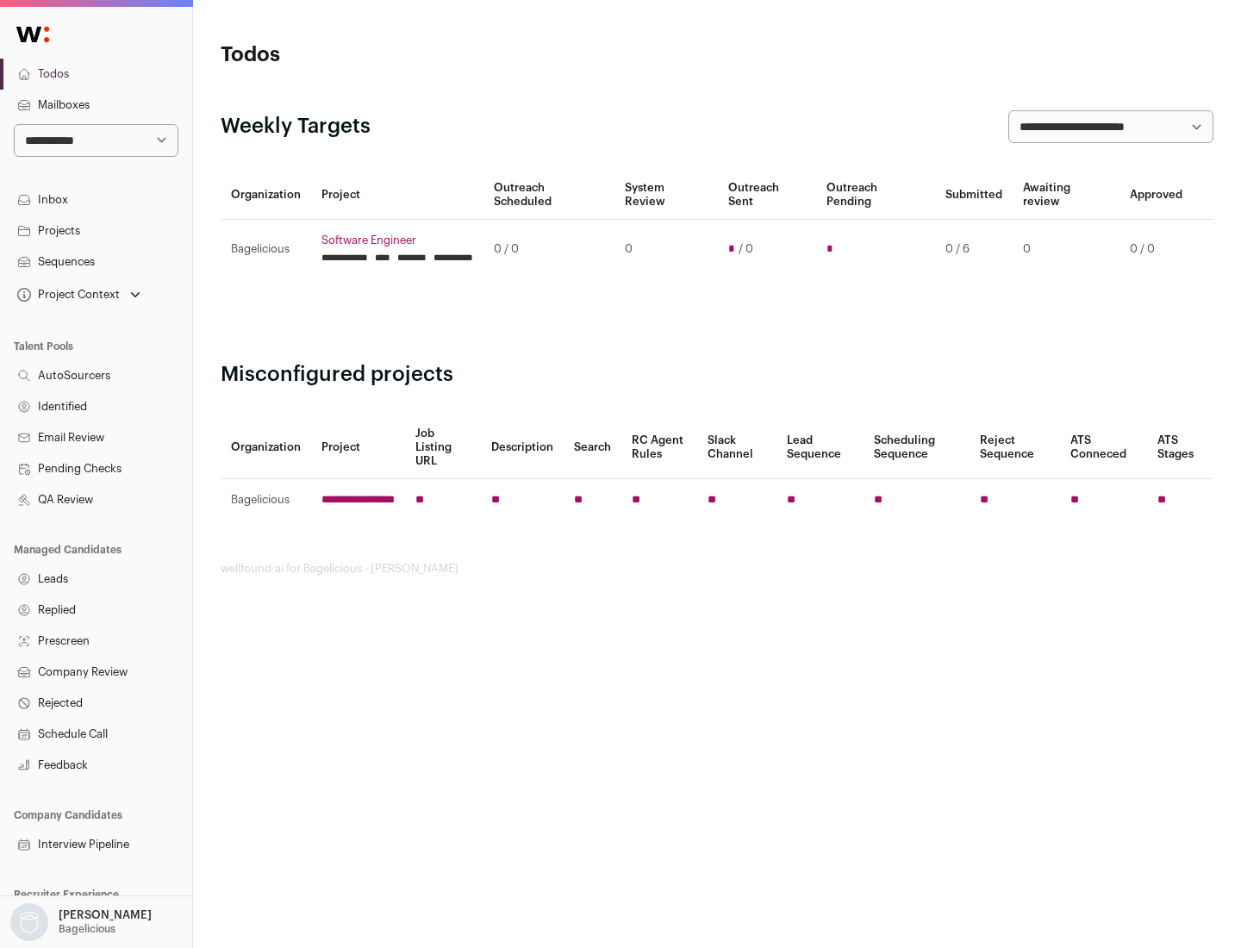 The width and height of the screenshot is (1241, 948). Describe the element at coordinates (1180, 447) in the screenshot. I see `th: ATS Stages` at that location.